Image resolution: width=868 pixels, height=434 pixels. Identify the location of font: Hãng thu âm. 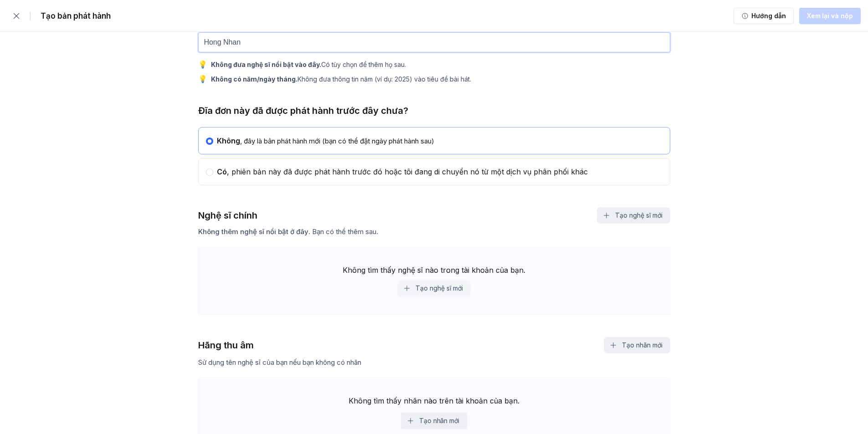
(226, 345).